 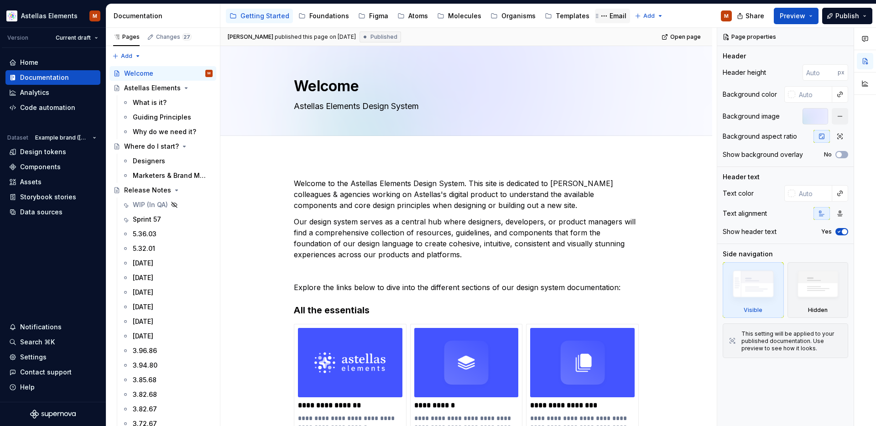 I want to click on a: Atoms, so click(x=412, y=16).